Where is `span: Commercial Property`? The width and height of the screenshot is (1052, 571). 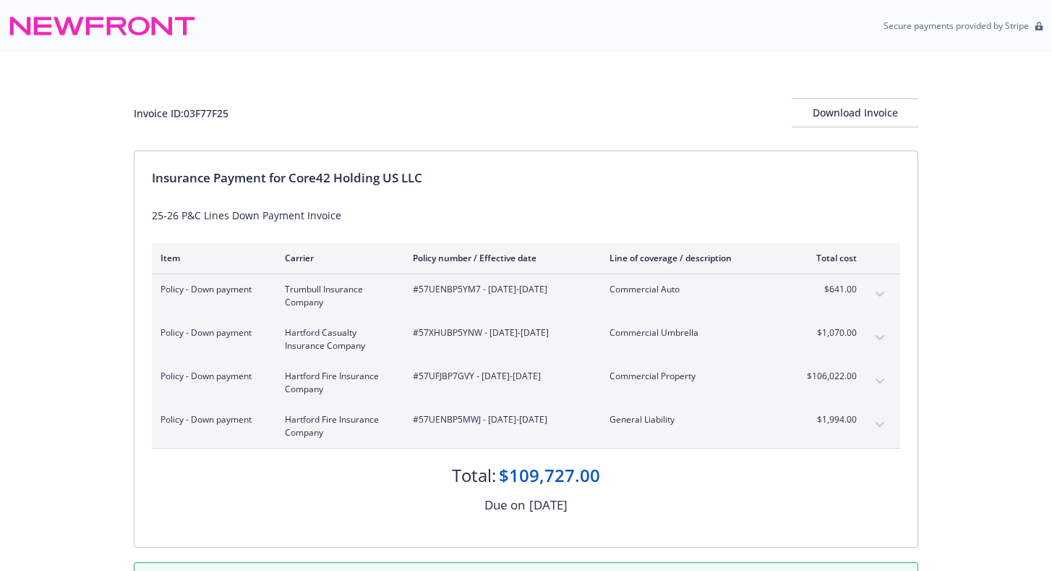 span: Commercial Property is located at coordinates (694, 376).